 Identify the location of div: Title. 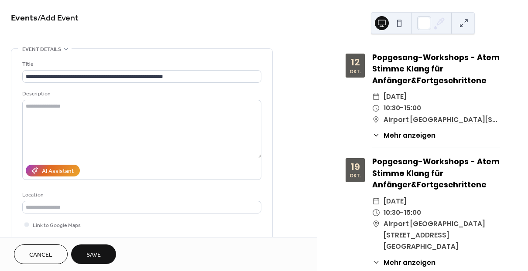
(141, 64).